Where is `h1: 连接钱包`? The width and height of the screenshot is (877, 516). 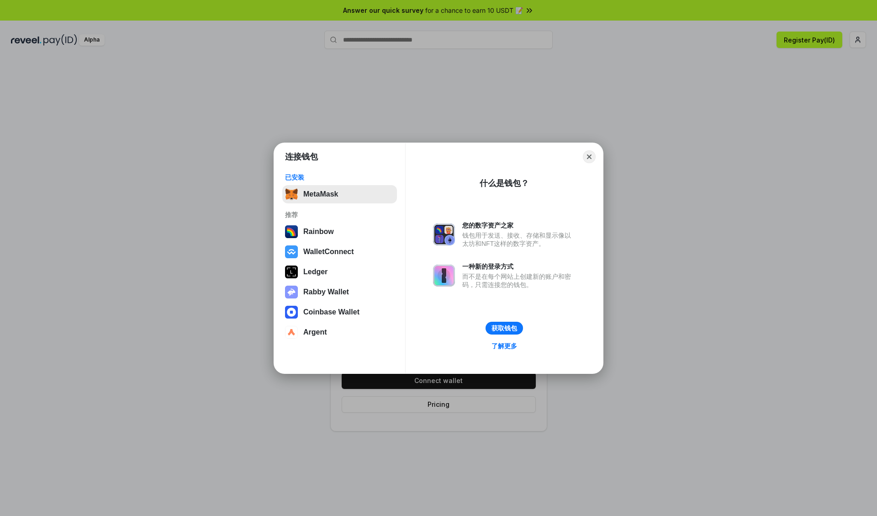
h1: 连接钱包 is located at coordinates (301, 157).